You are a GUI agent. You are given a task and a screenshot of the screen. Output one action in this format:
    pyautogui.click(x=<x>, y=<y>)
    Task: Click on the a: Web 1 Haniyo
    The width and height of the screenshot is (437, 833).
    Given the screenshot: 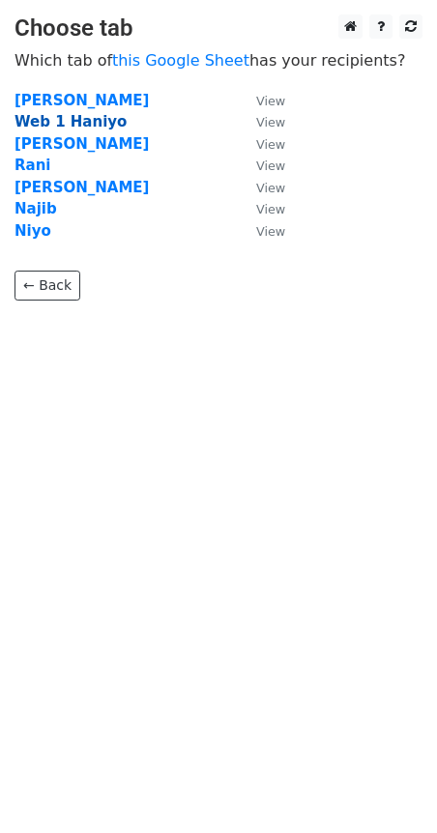 What is the action you would take?
    pyautogui.click(x=71, y=122)
    